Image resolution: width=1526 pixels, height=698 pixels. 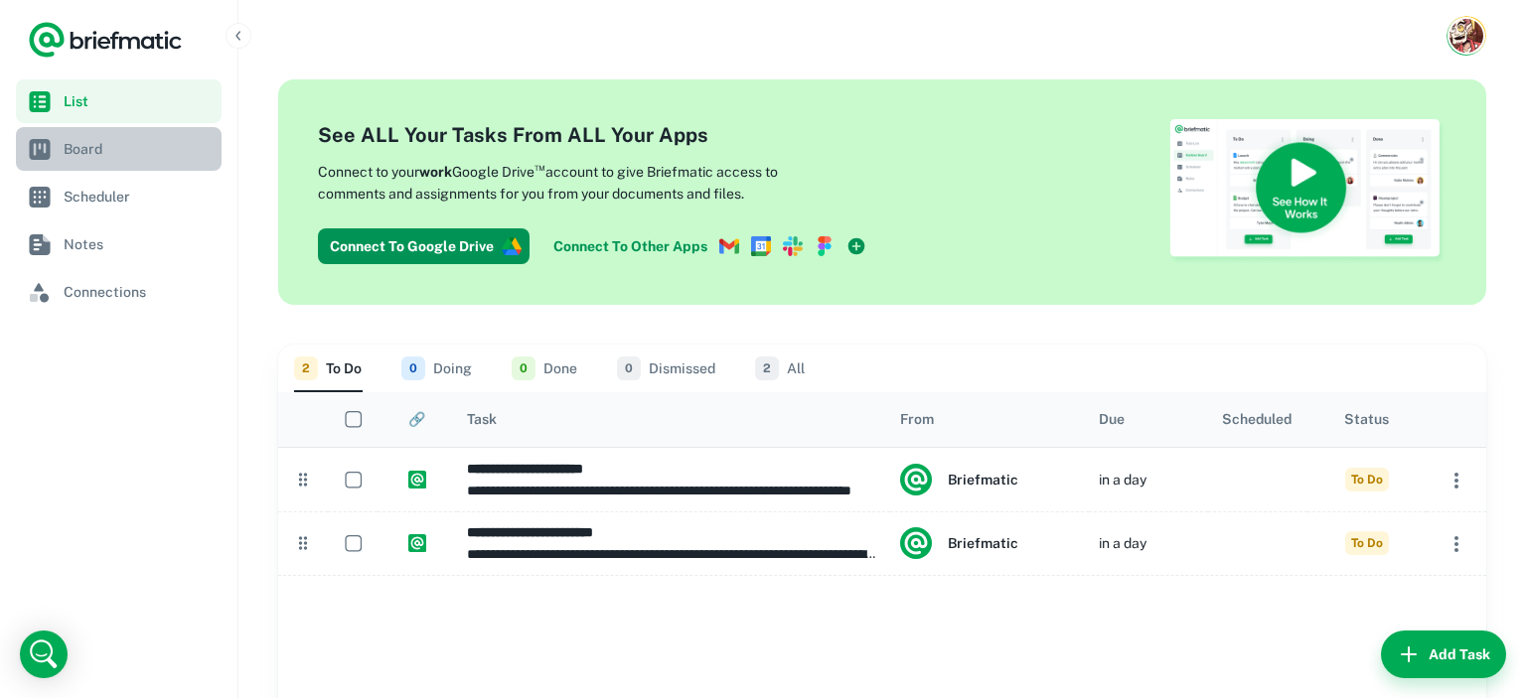 I want to click on span: Notes, so click(x=138, y=244).